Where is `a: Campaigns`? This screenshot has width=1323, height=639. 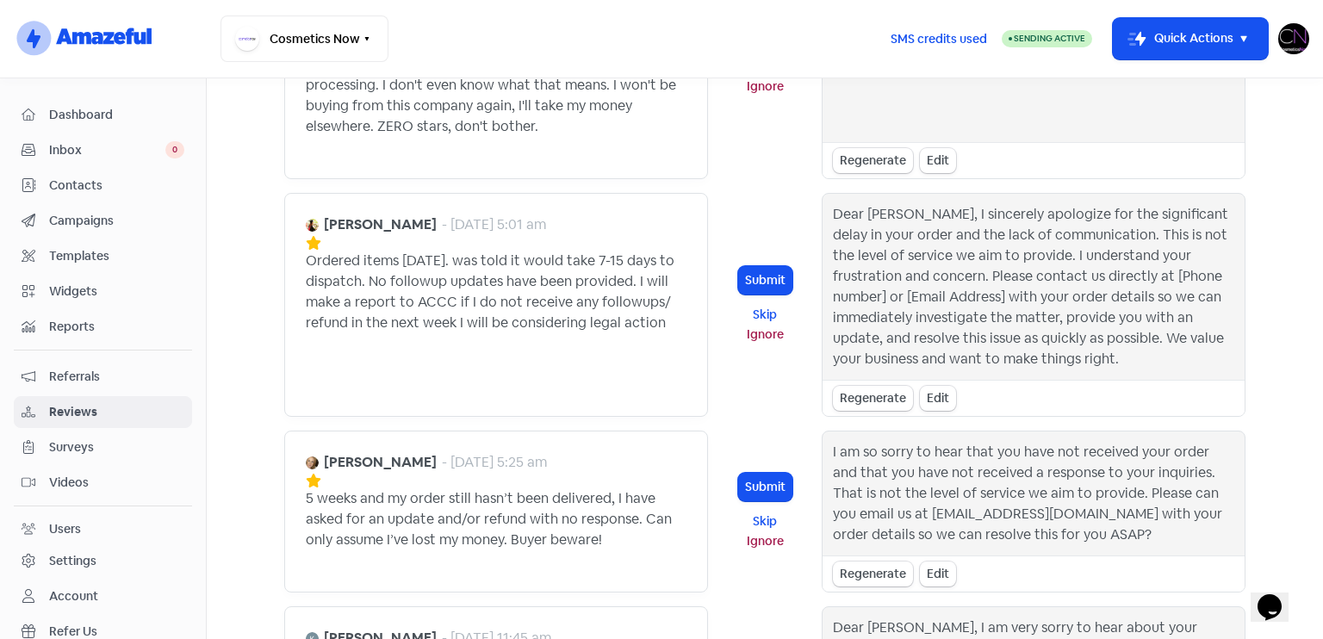 a: Campaigns is located at coordinates (102, 220).